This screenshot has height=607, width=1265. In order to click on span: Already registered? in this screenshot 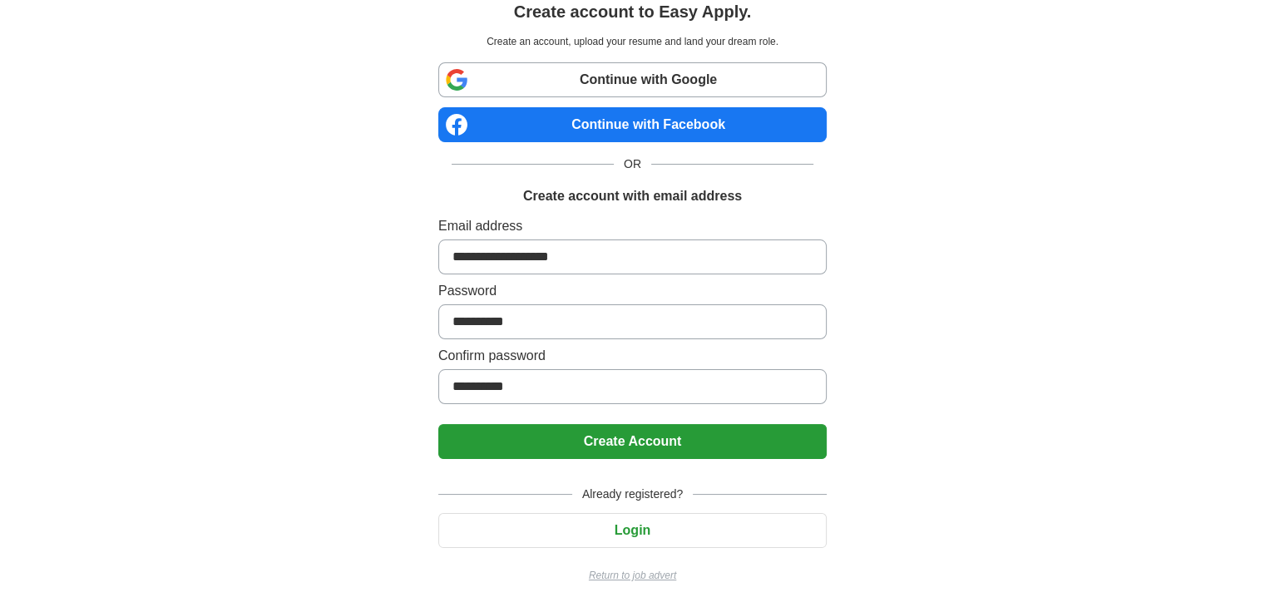, I will do `click(632, 494)`.